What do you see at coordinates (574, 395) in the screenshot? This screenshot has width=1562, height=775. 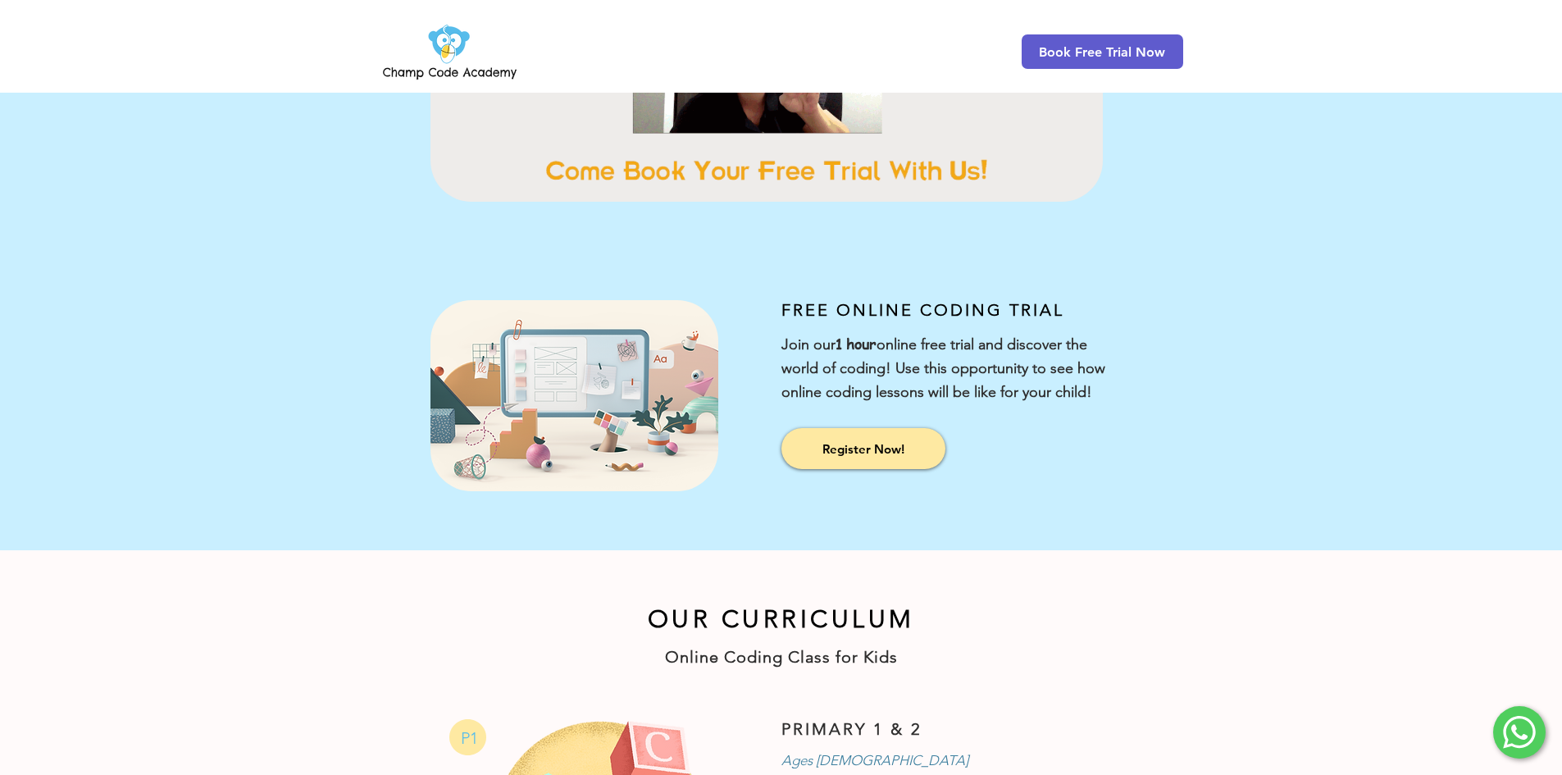 I see `img: Champ Code Academy Free Online Coding Trial Illustration 1` at bounding box center [574, 395].